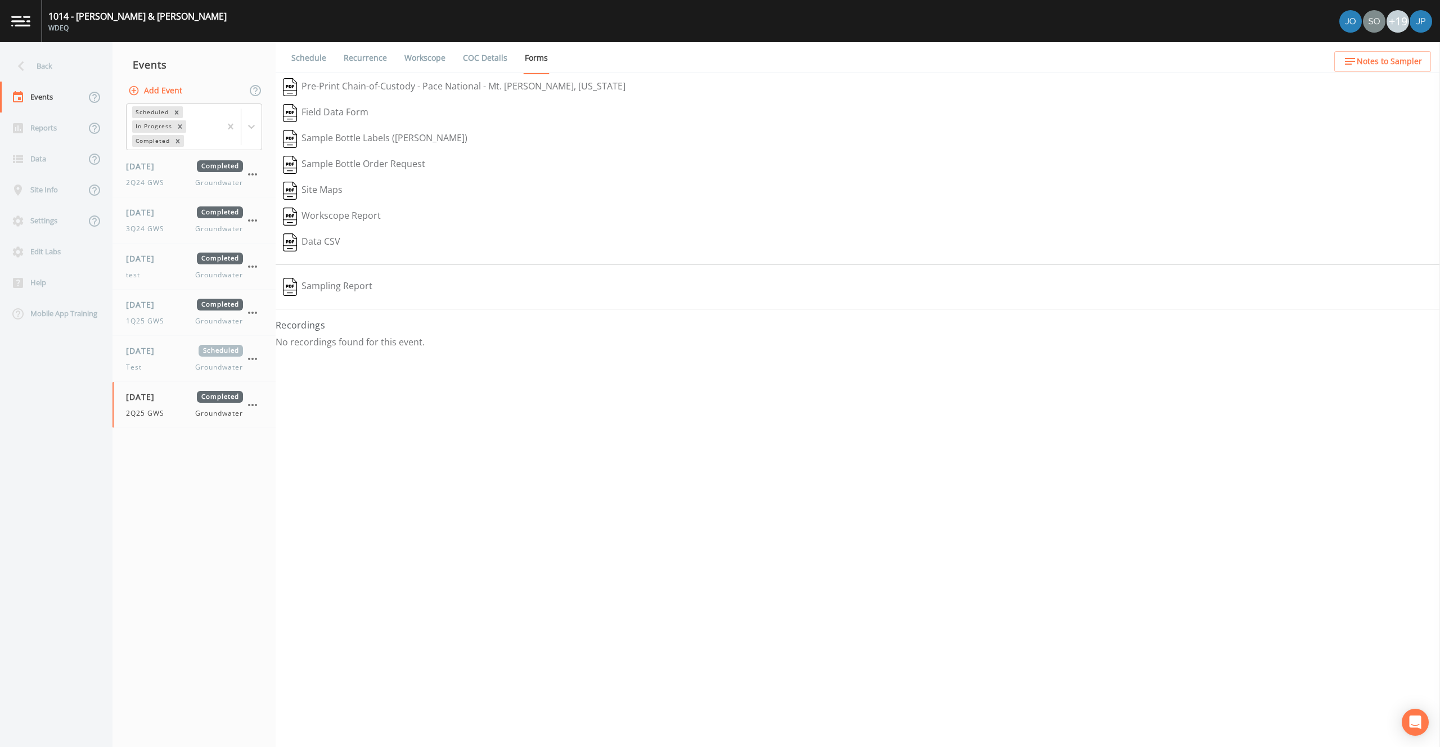  I want to click on a: Recurrence, so click(365, 58).